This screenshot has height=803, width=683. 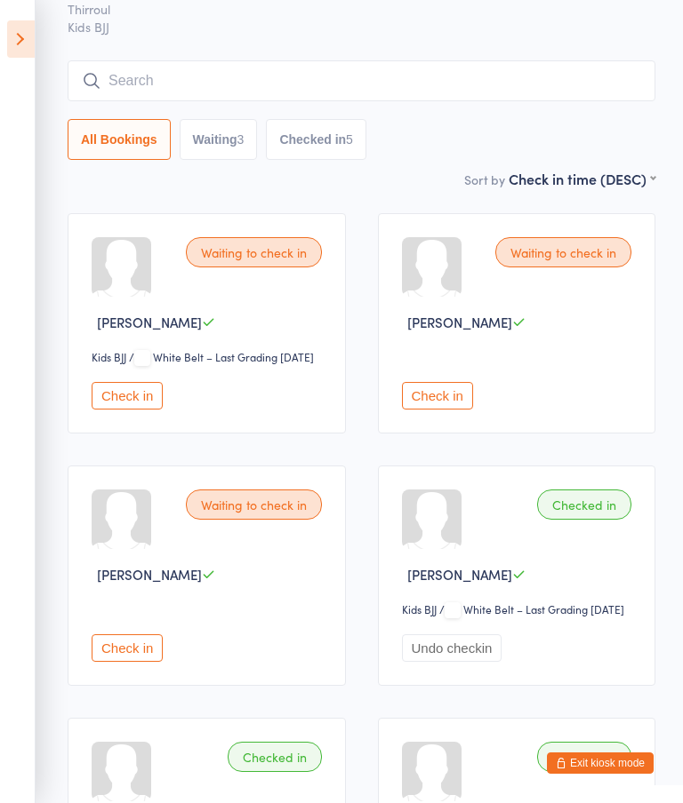 What do you see at coordinates (600, 763) in the screenshot?
I see `button: Exit kiosk mode` at bounding box center [600, 763].